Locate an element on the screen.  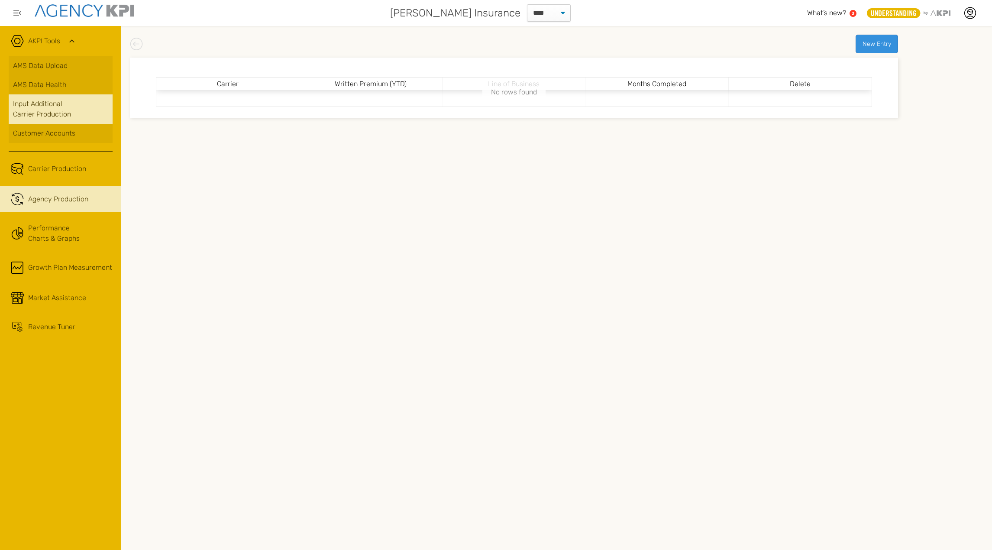
span: AMS Data Health is located at coordinates (39, 85).